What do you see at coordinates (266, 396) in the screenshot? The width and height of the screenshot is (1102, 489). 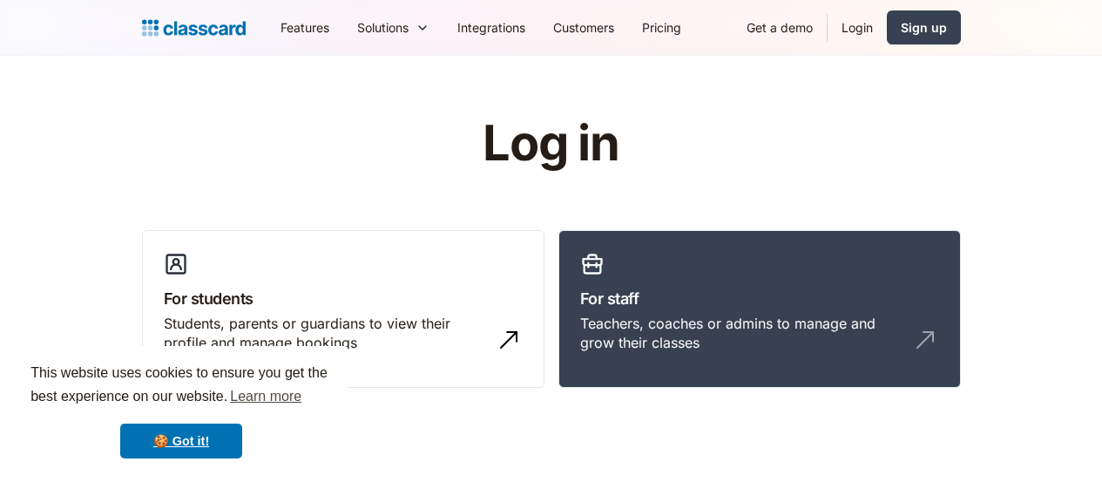 I see `a: learn more about cookies` at bounding box center [266, 396].